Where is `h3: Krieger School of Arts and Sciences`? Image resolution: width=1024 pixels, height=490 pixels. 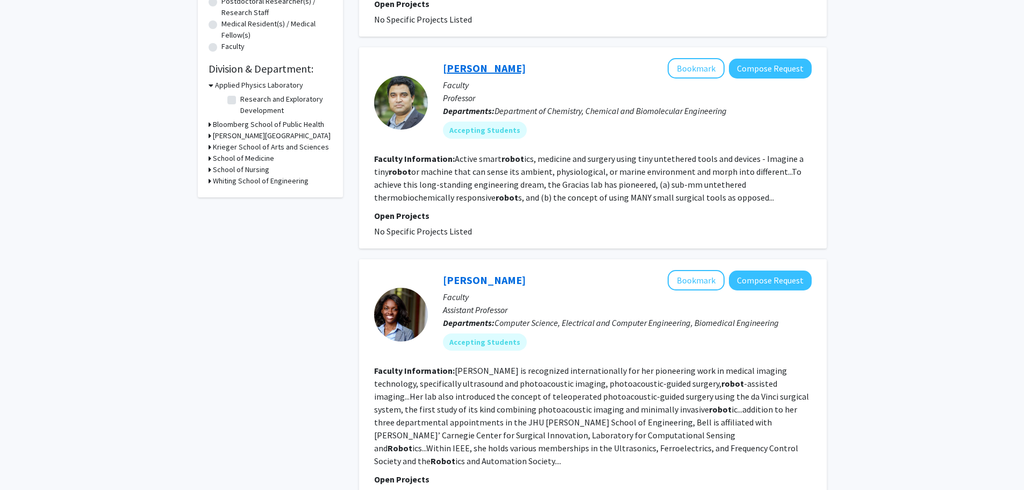
h3: Krieger School of Arts and Sciences is located at coordinates (271, 147).